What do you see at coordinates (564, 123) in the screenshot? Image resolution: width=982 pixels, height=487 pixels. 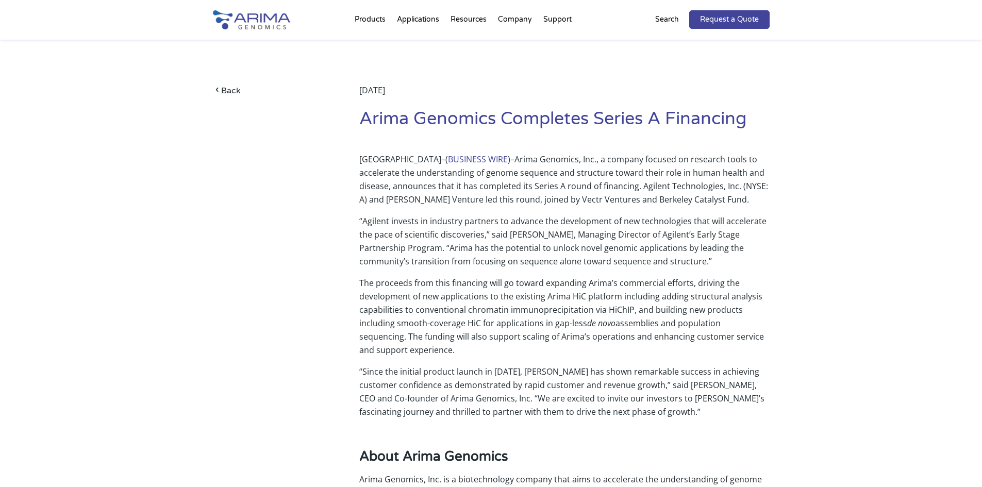 I see `h1: Arima Genomics Completes Series A Financing` at bounding box center [564, 123].